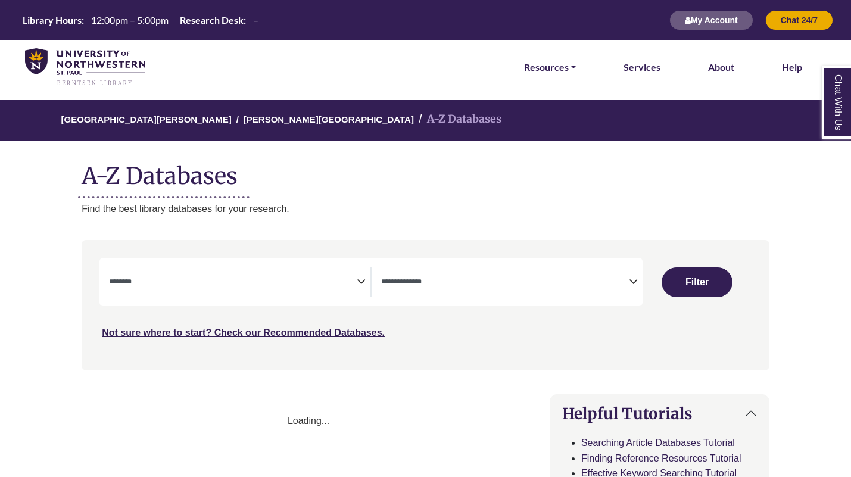 The width and height of the screenshot is (851, 477). Describe the element at coordinates (457, 119) in the screenshot. I see `li: A-Z Databases` at that location.